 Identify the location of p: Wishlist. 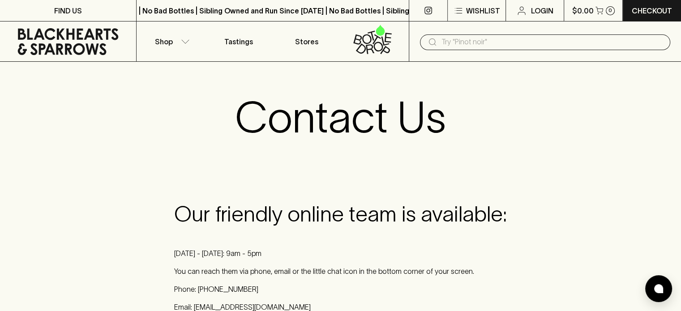
(483, 11).